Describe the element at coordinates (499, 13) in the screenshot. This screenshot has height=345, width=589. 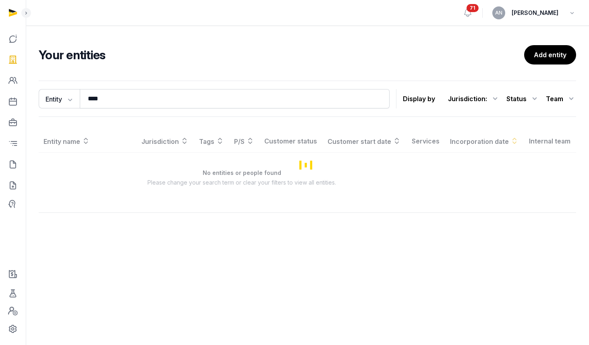
I see `span: AN` at that location.